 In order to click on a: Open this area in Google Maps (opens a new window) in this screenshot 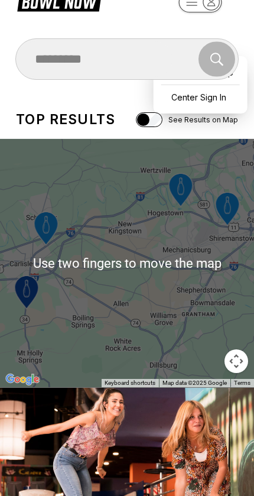, I will do `click(22, 379)`.